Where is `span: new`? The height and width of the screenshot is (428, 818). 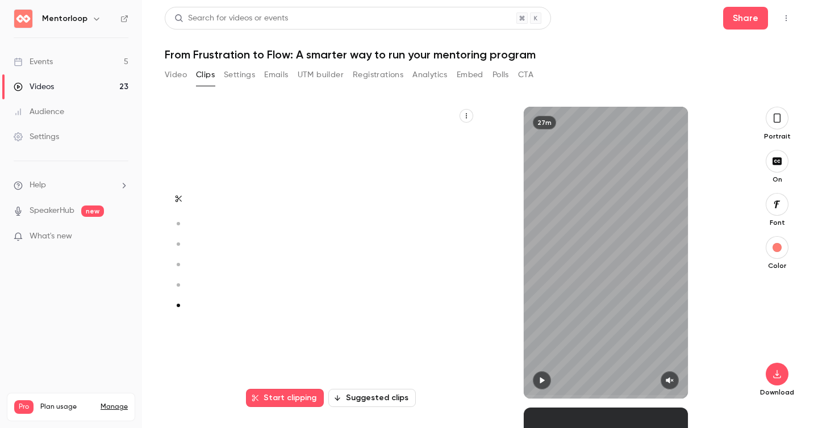 span: new is located at coordinates (93, 211).